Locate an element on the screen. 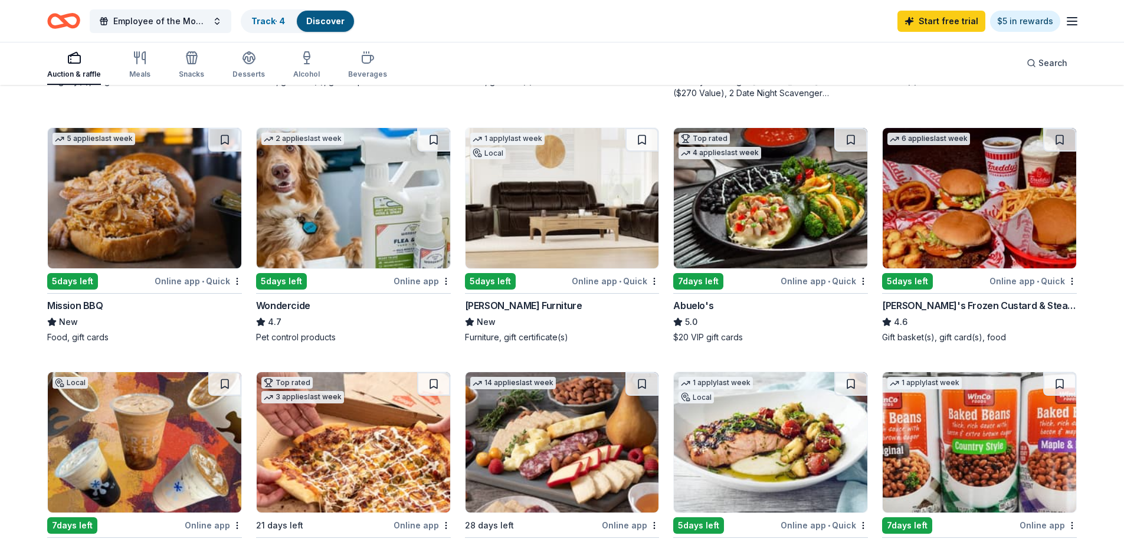 The width and height of the screenshot is (1124, 542). span: 5.0 is located at coordinates (691, 322).